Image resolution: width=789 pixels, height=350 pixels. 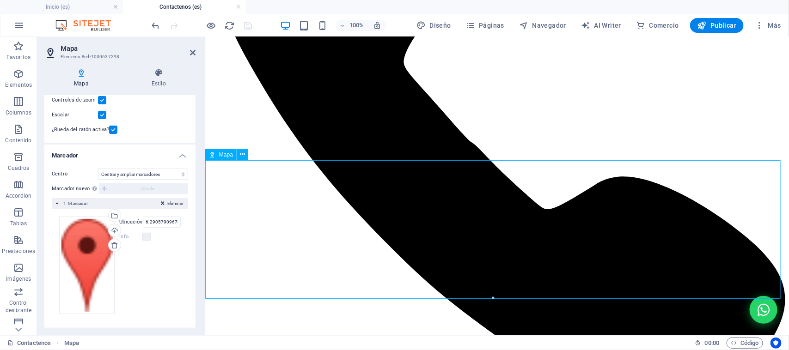 What do you see at coordinates (717, 25) in the screenshot?
I see `button: Publicar` at bounding box center [717, 25].